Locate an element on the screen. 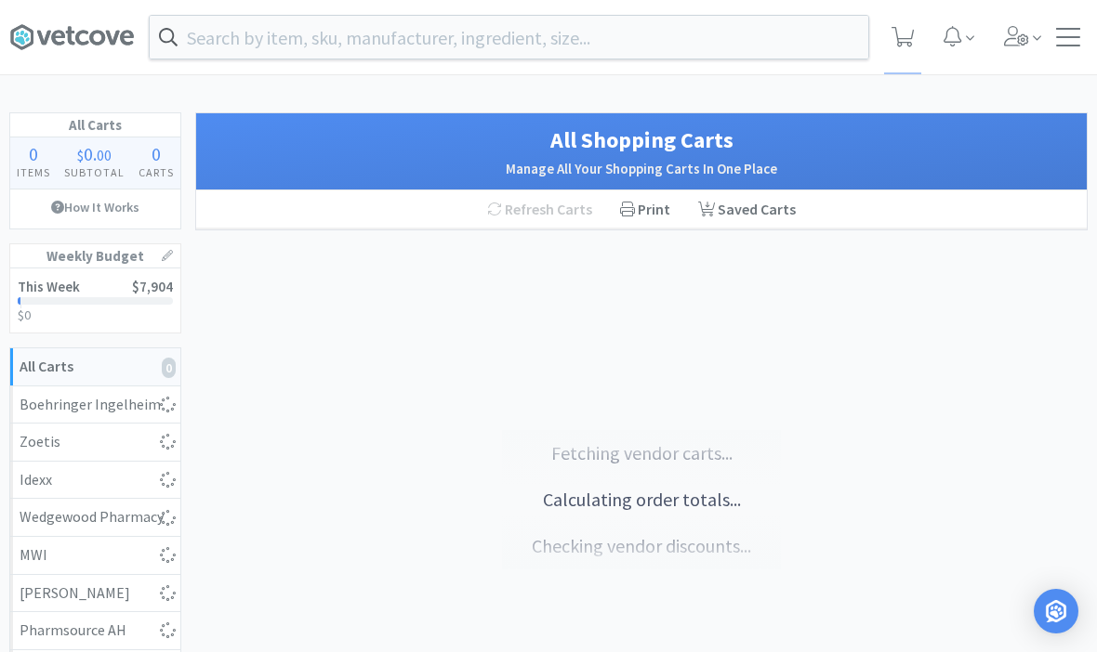  span: $0 is located at coordinates (24, 315).